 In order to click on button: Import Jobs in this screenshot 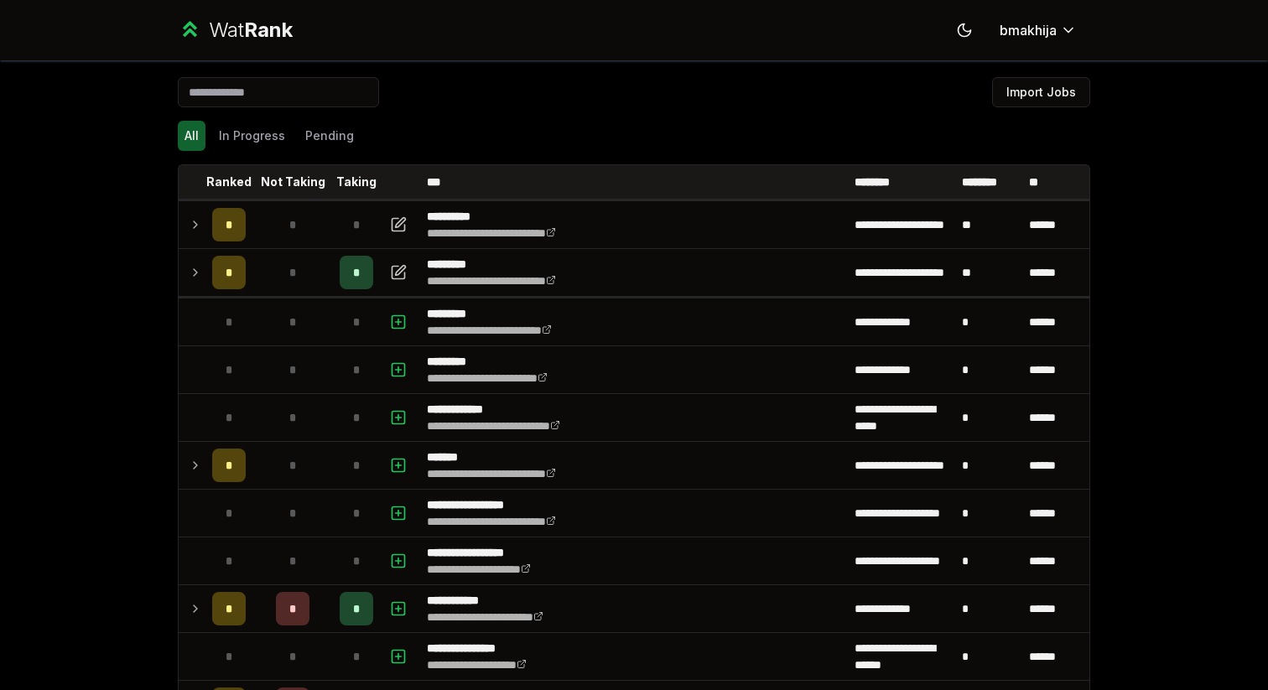, I will do `click(1040, 92)`.